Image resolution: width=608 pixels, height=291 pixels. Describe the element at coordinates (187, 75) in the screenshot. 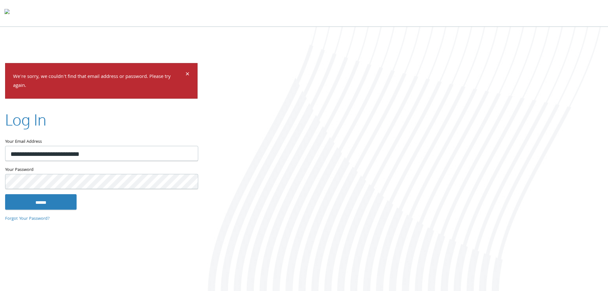

I see `button: Dismiss alert` at that location.